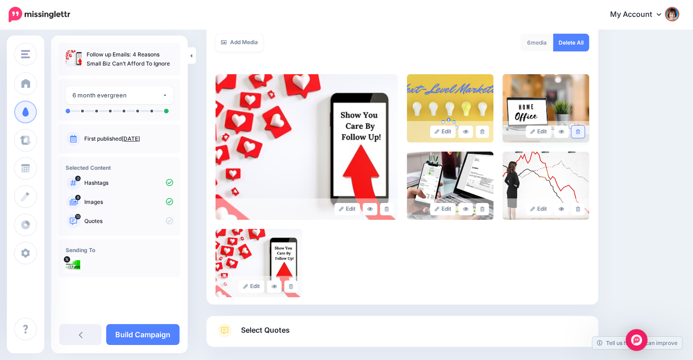  Describe the element at coordinates (128, 202) in the screenshot. I see `p: Images` at that location.